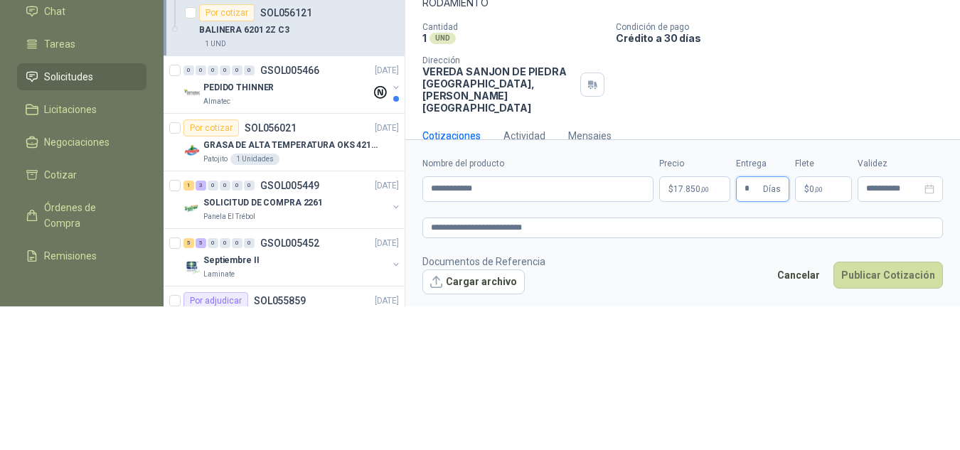 Image resolution: width=960 pixels, height=450 pixels. What do you see at coordinates (219, 274) in the screenshot?
I see `p: Laminate` at bounding box center [219, 274].